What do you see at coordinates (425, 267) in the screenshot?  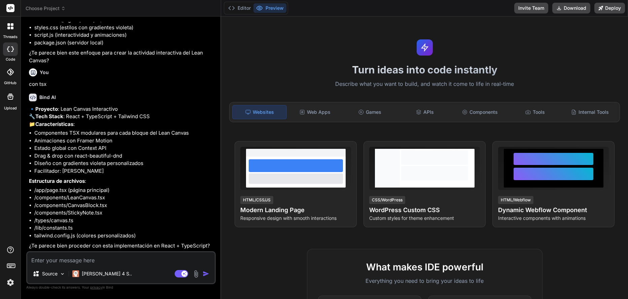 I see `h2: What makes IDE powerful` at bounding box center [425, 267].